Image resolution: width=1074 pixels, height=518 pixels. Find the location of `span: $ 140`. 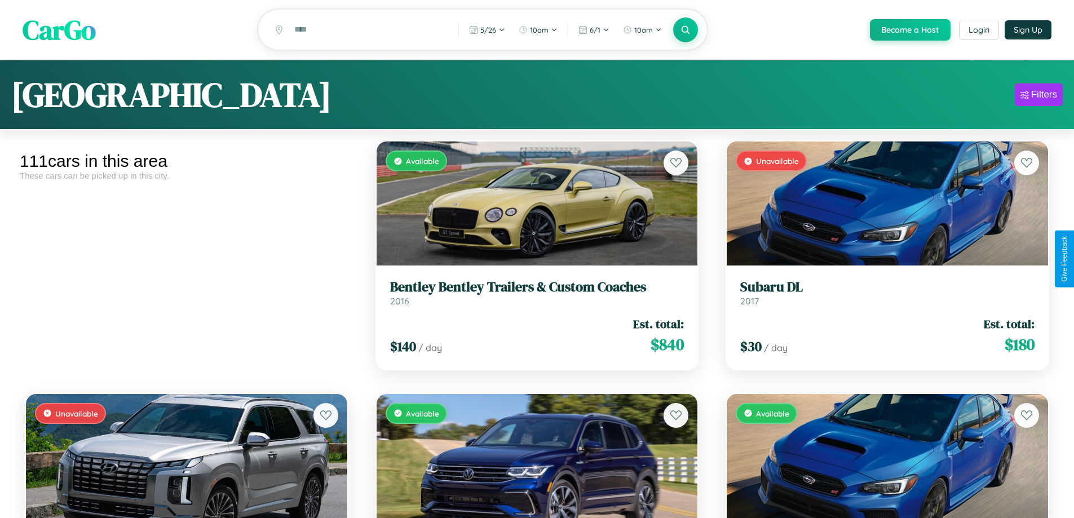

span: $ 140 is located at coordinates (403, 346).